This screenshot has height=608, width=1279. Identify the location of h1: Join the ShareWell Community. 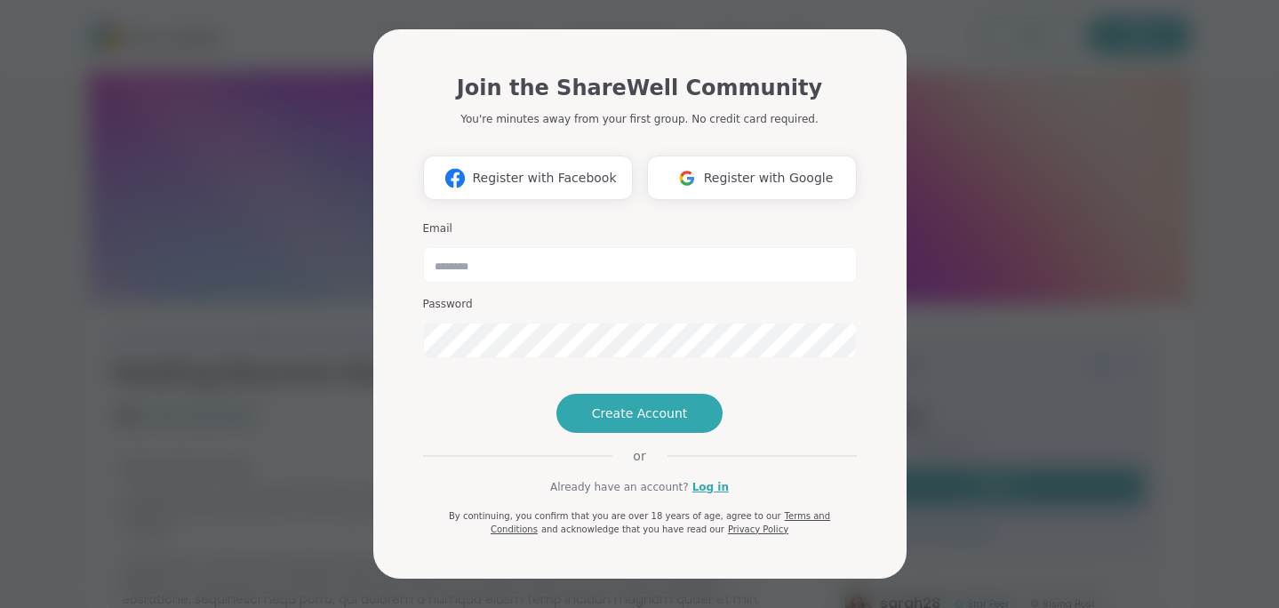
(639, 88).